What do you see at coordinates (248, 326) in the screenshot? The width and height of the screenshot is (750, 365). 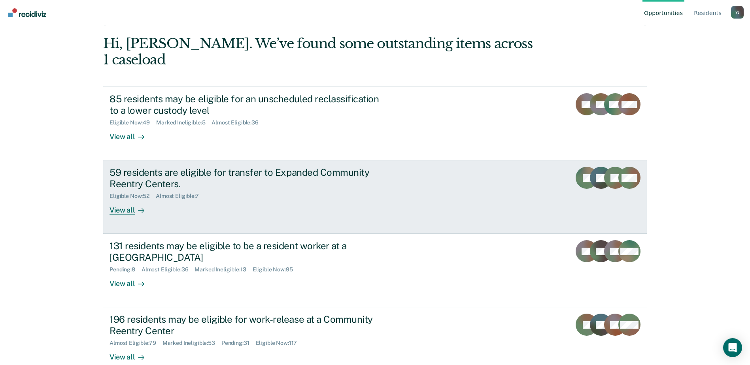 I see `div: 196 residents may be eligible for work-release at a Community Reentry Center` at bounding box center [248, 326].